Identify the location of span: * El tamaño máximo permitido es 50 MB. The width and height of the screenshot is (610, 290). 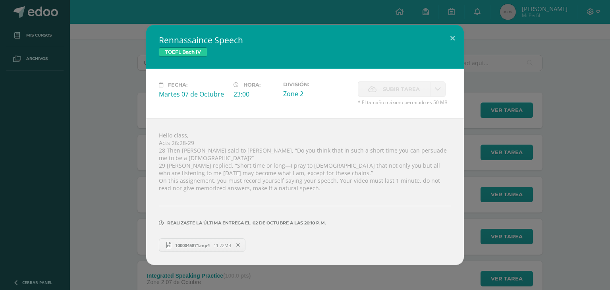
(404, 102).